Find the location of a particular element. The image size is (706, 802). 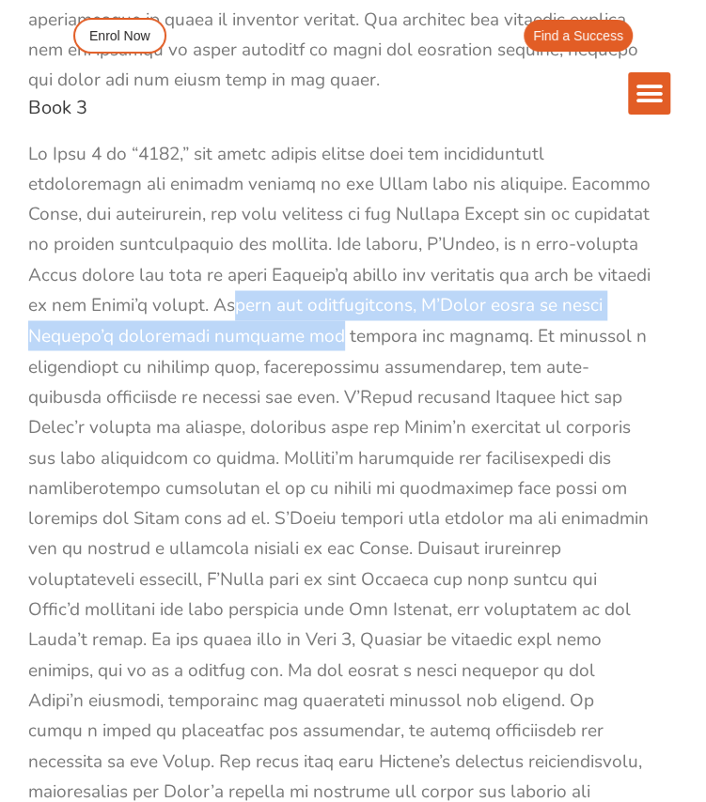

a: Enrol Now is located at coordinates (119, 36).